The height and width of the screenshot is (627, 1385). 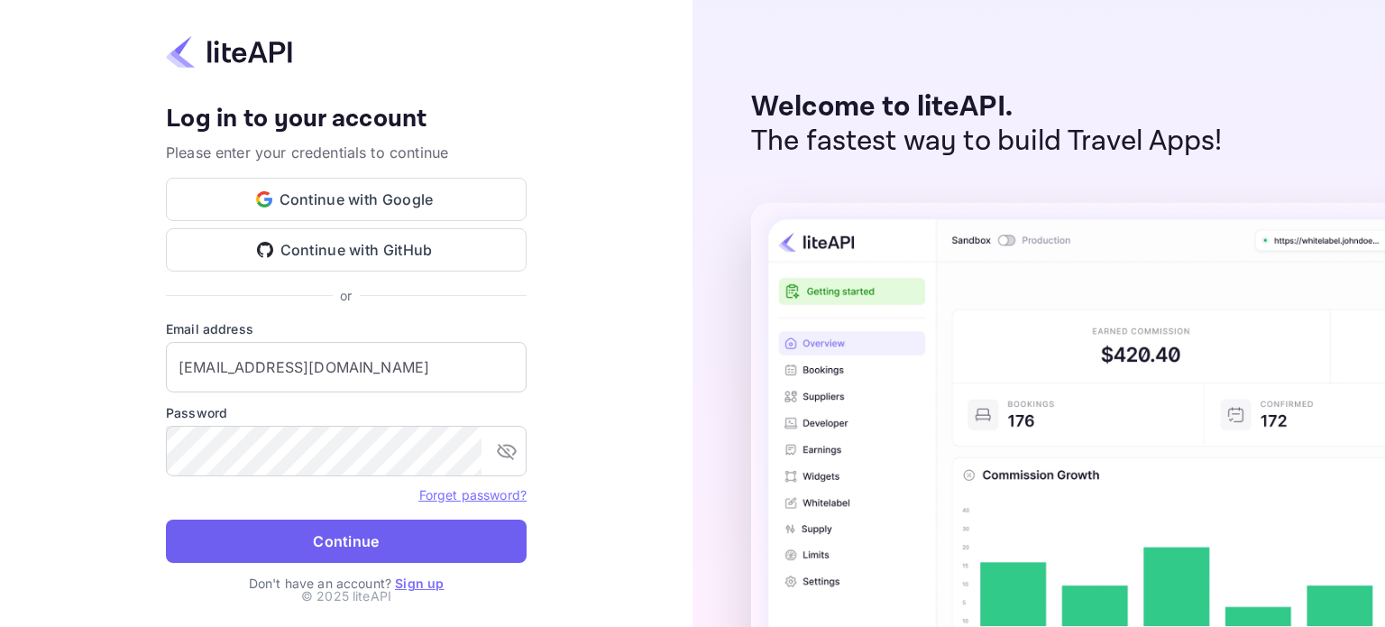 What do you see at coordinates (346, 152) in the screenshot?
I see `p: Please enter your credentials to continue` at bounding box center [346, 152].